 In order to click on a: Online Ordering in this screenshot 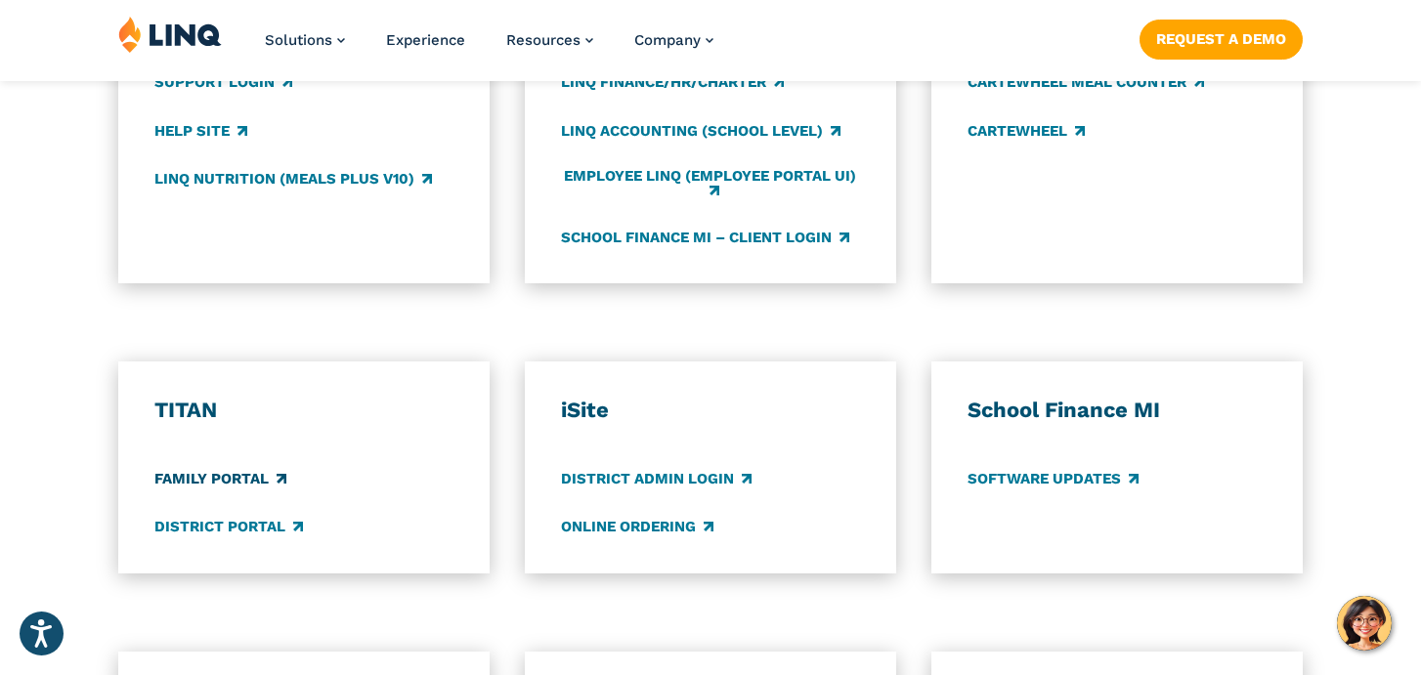, I will do `click(637, 528)`.